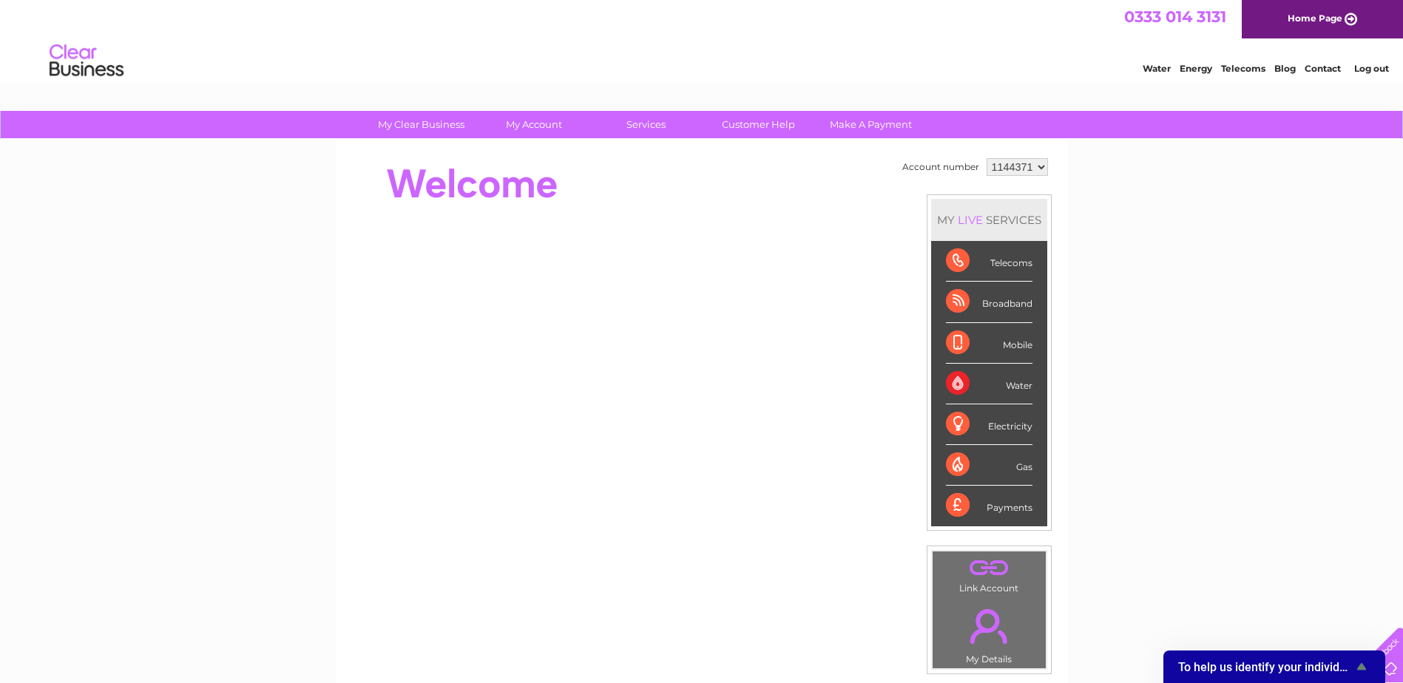  I want to click on a: Make A Payment, so click(870, 124).